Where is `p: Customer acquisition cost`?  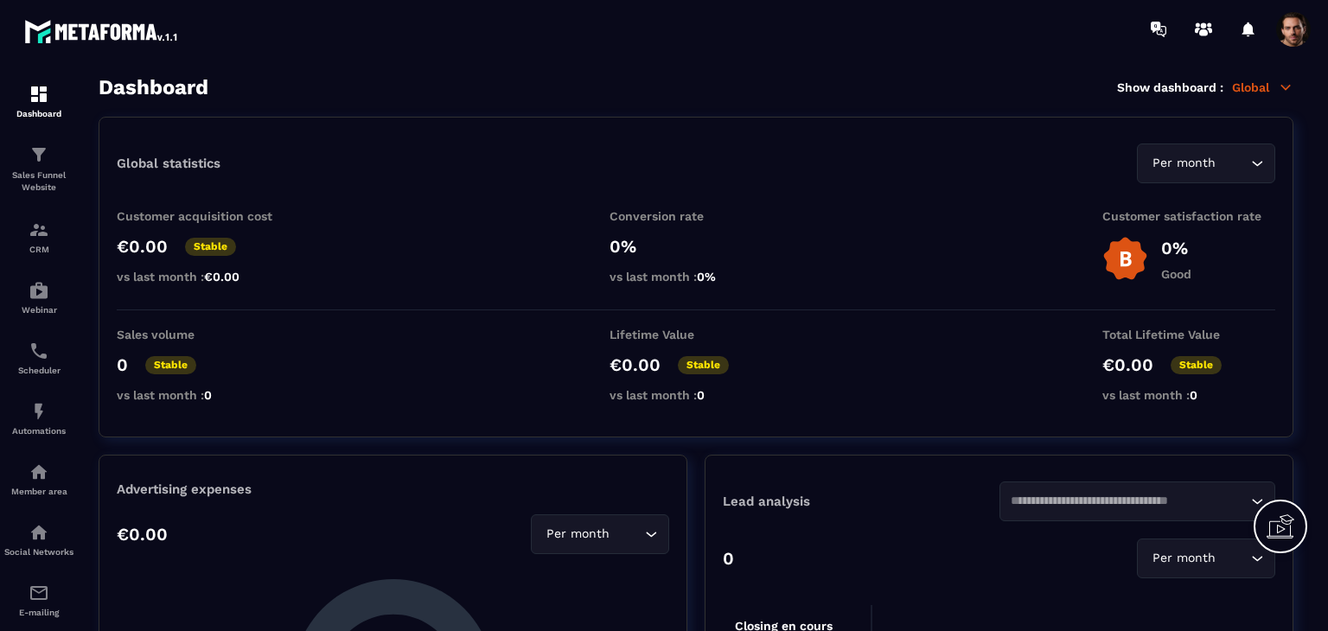
p: Customer acquisition cost is located at coordinates (203, 216).